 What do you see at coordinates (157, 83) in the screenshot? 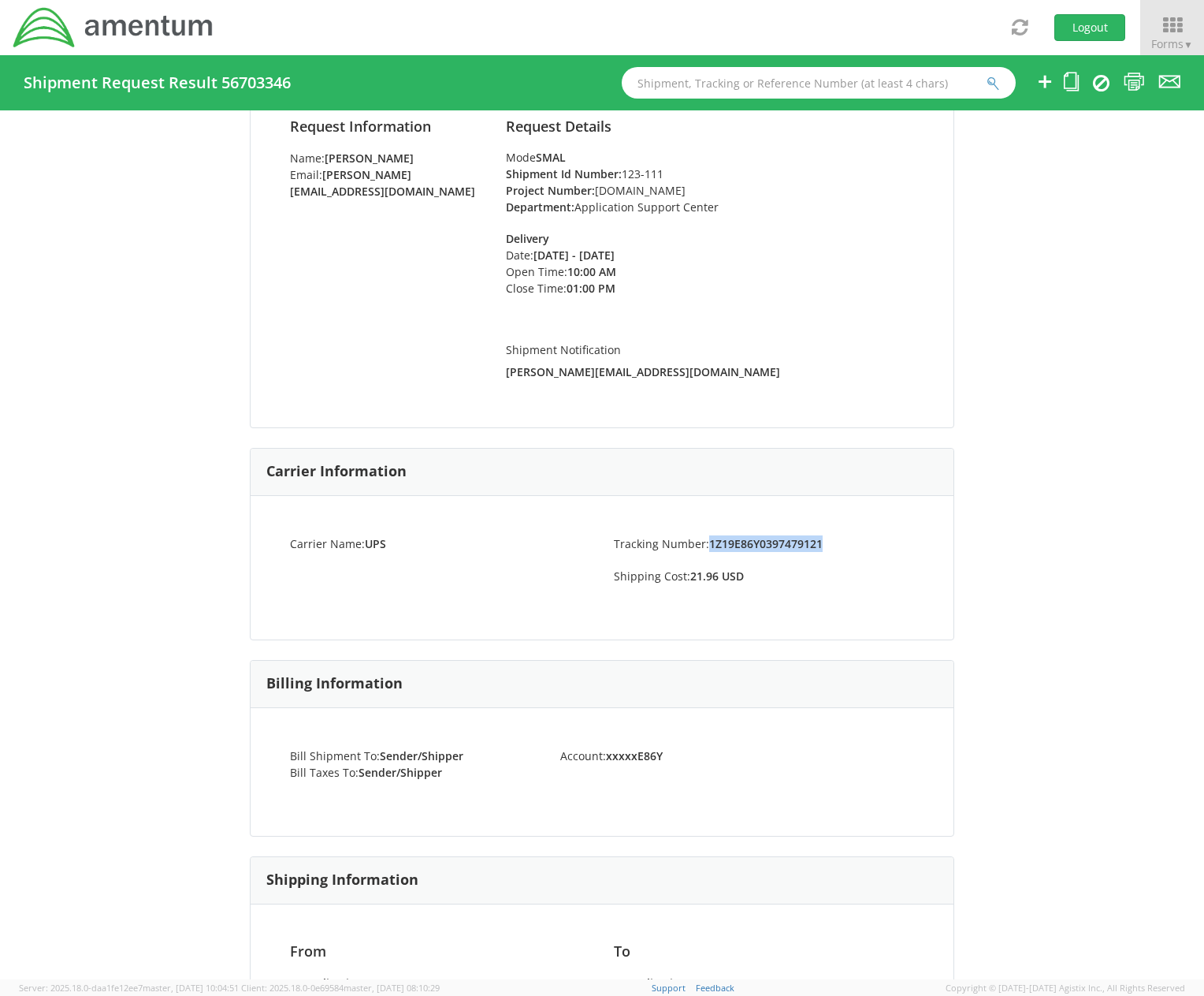
I see `h4: Shipment Request Result 56703346` at bounding box center [157, 83].